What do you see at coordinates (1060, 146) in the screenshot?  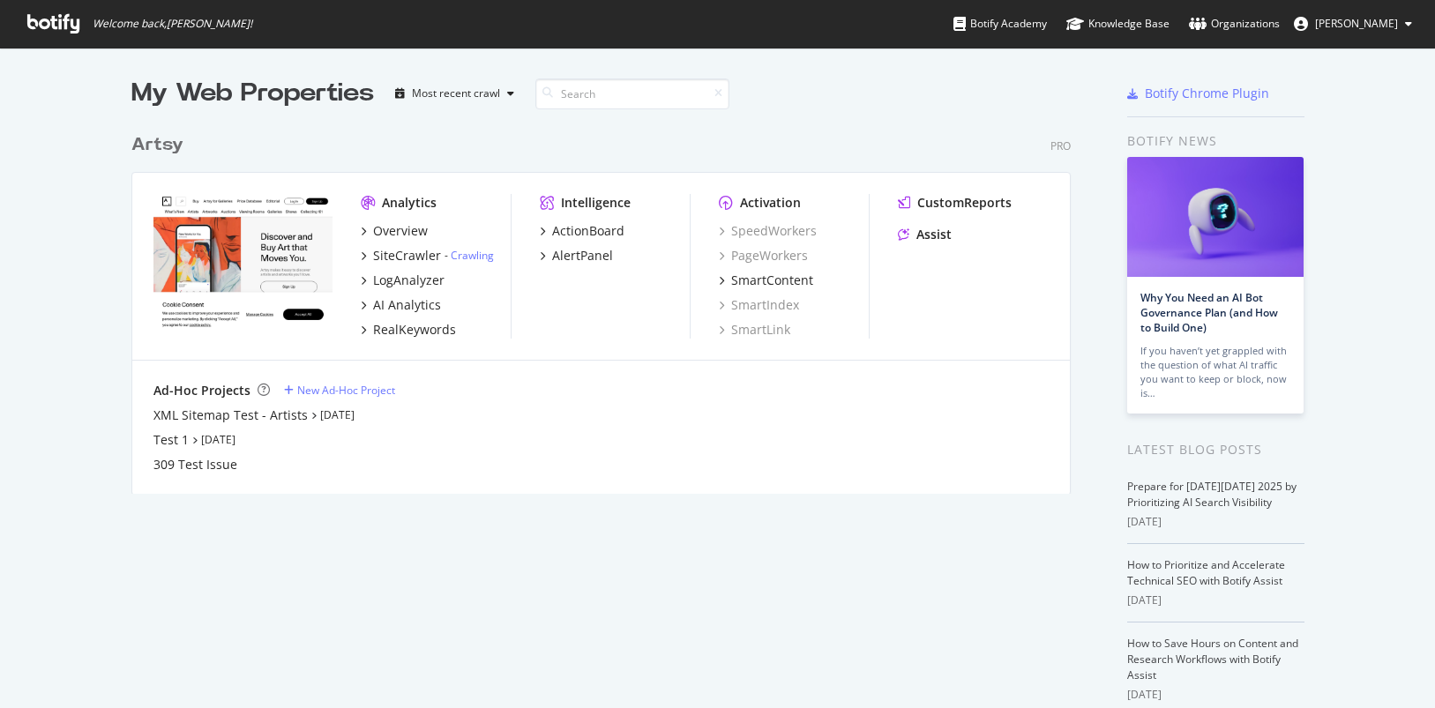 I see `div: Pro` at bounding box center [1060, 146].